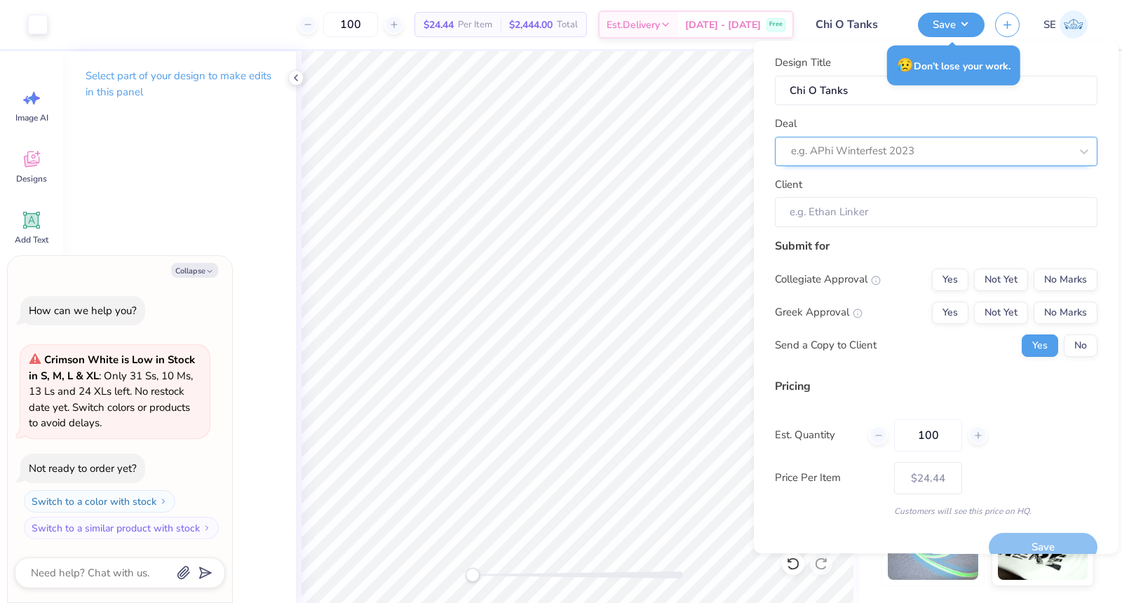 Image resolution: width=1122 pixels, height=603 pixels. What do you see at coordinates (32, 240) in the screenshot?
I see `span: Add Text` at bounding box center [32, 240].